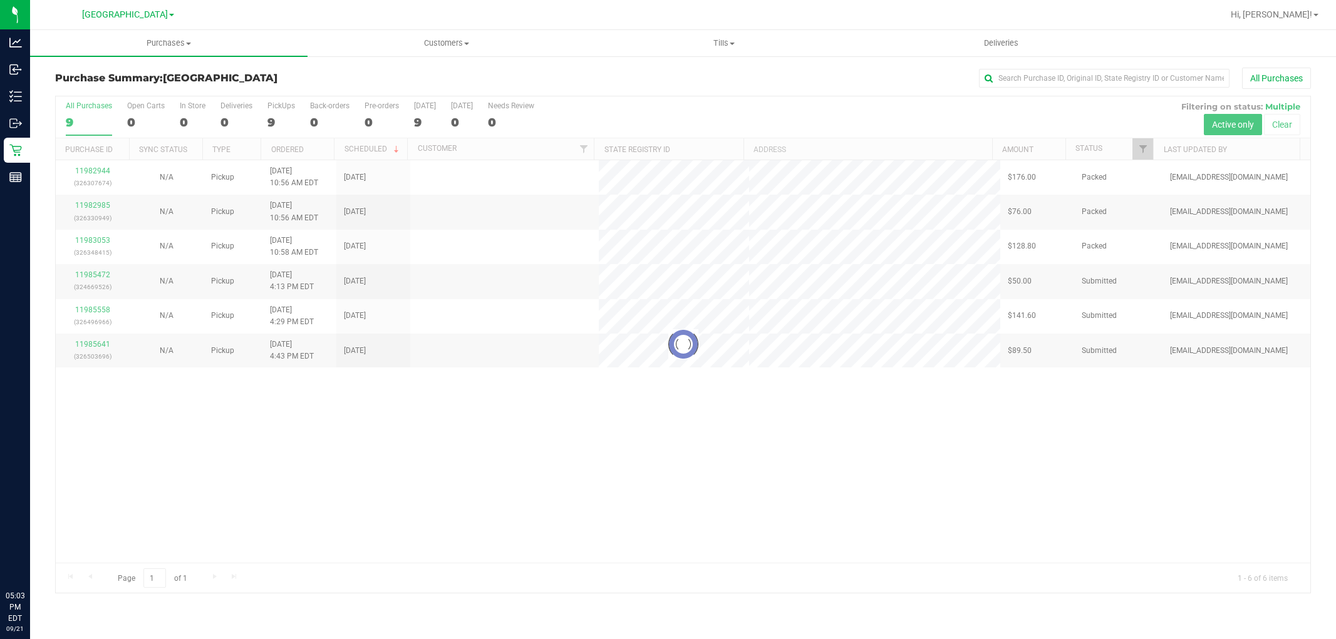 Image resolution: width=1336 pixels, height=639 pixels. I want to click on span: Deliveries, so click(1001, 43).